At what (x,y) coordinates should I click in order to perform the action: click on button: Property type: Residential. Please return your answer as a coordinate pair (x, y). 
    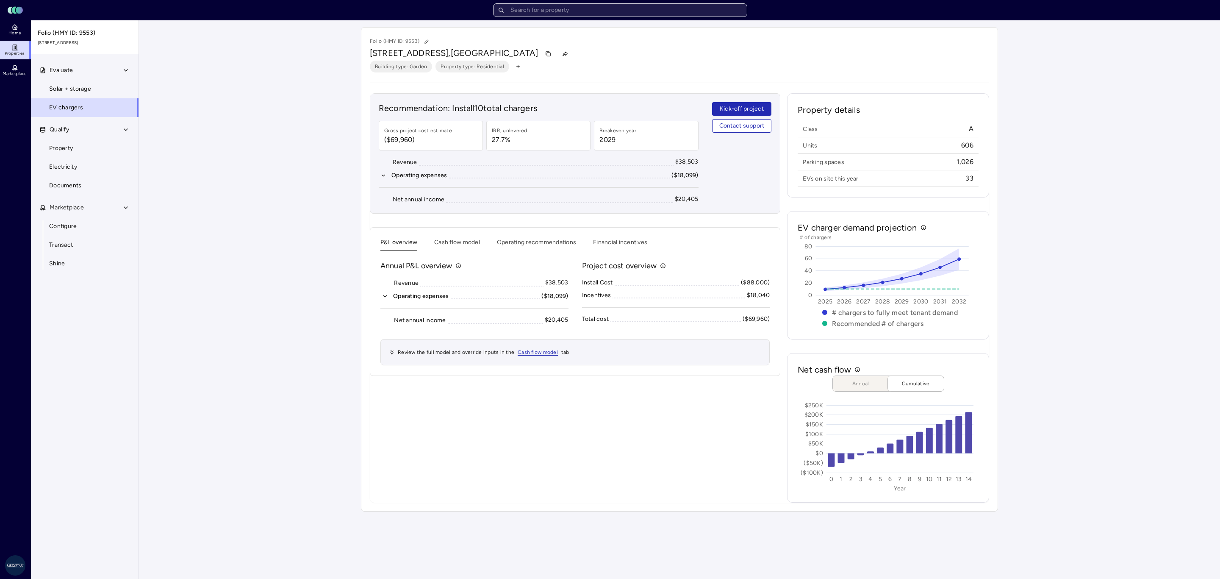
    Looking at the image, I should click on (472, 67).